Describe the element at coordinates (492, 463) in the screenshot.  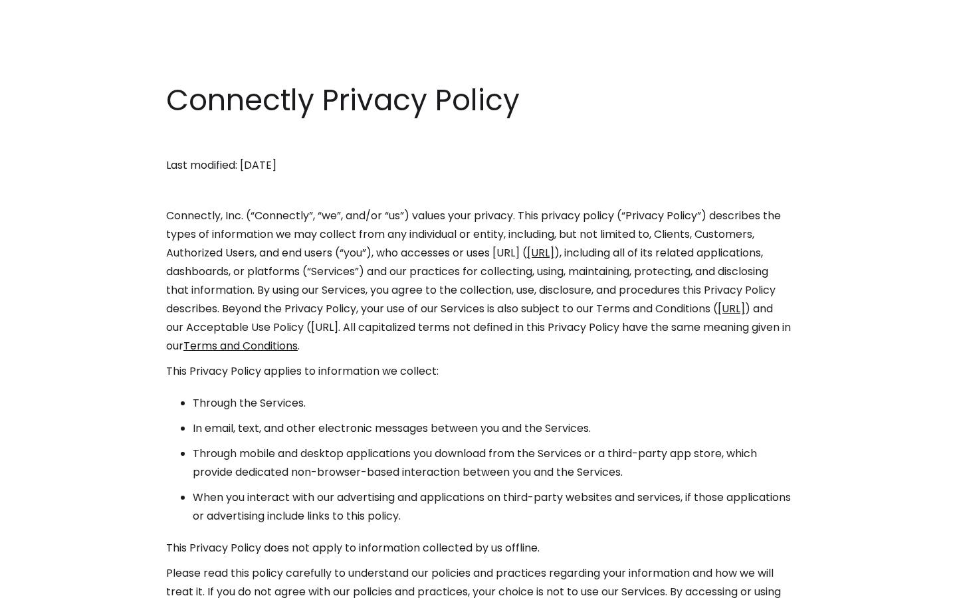
I see `li: Through mobile and desktop applications you download from the Services or a third-party app store...` at that location.